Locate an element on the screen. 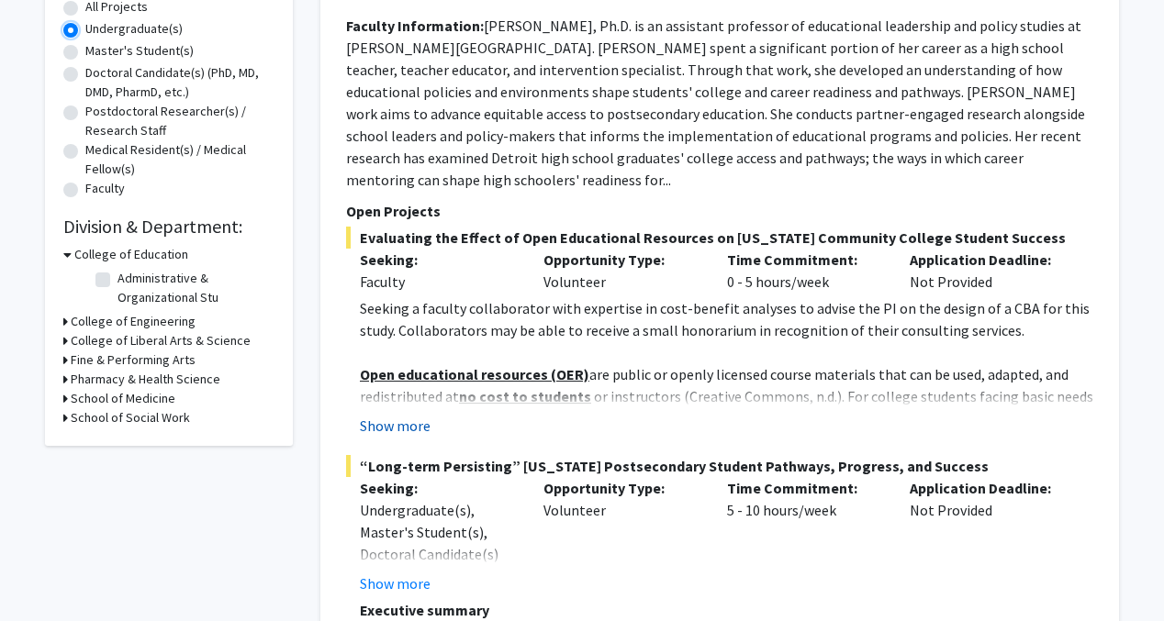  p: Seeking a faculty collaborator with expertise in cost-benefit analyses to advise the PI on the de... is located at coordinates (726, 319).